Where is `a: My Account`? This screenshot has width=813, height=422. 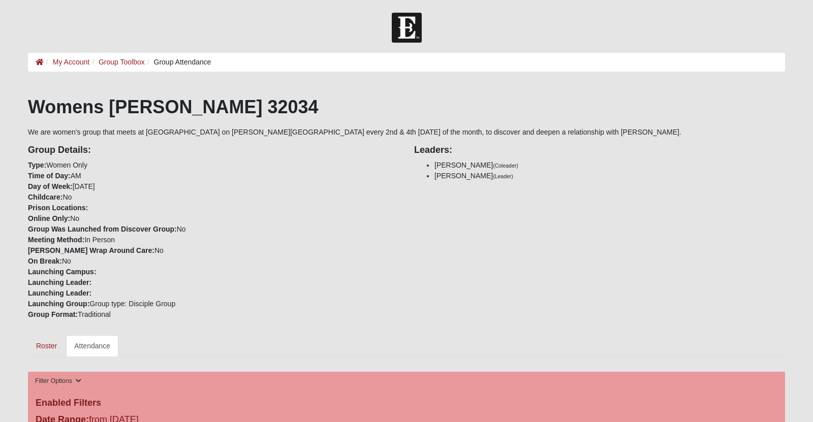 a: My Account is located at coordinates (71, 62).